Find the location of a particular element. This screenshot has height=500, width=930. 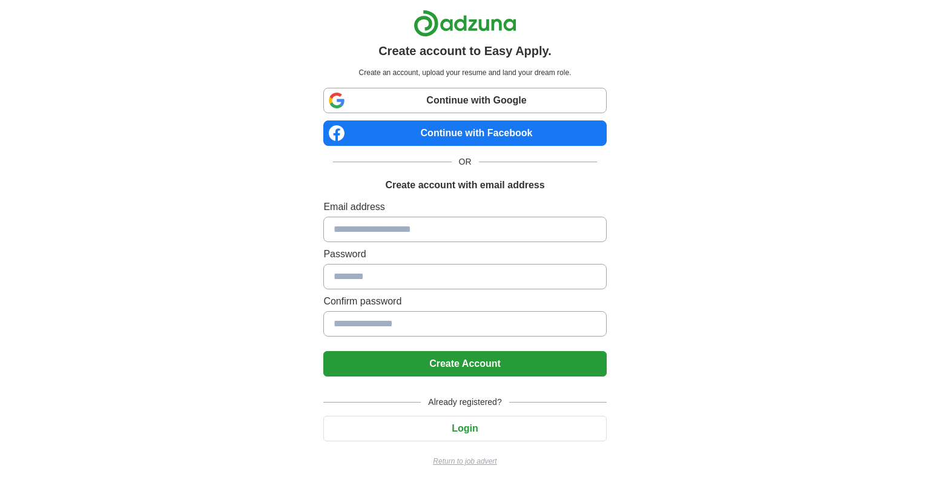

span: Already registered? is located at coordinates (464, 402).